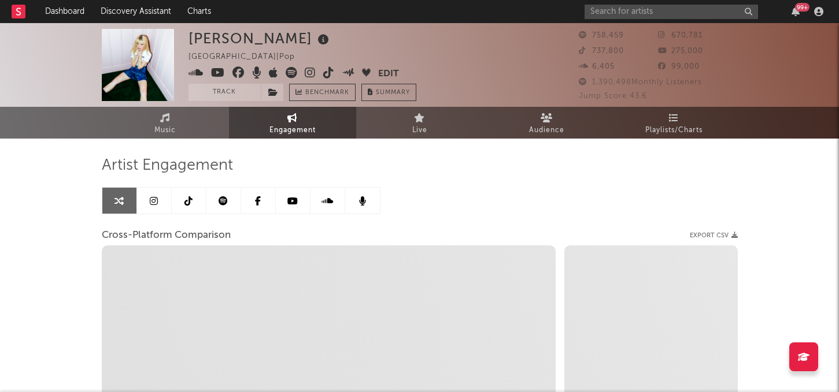 This screenshot has height=392, width=839. Describe the element at coordinates (167, 166) in the screenshot. I see `span: Artist Engagement` at that location.